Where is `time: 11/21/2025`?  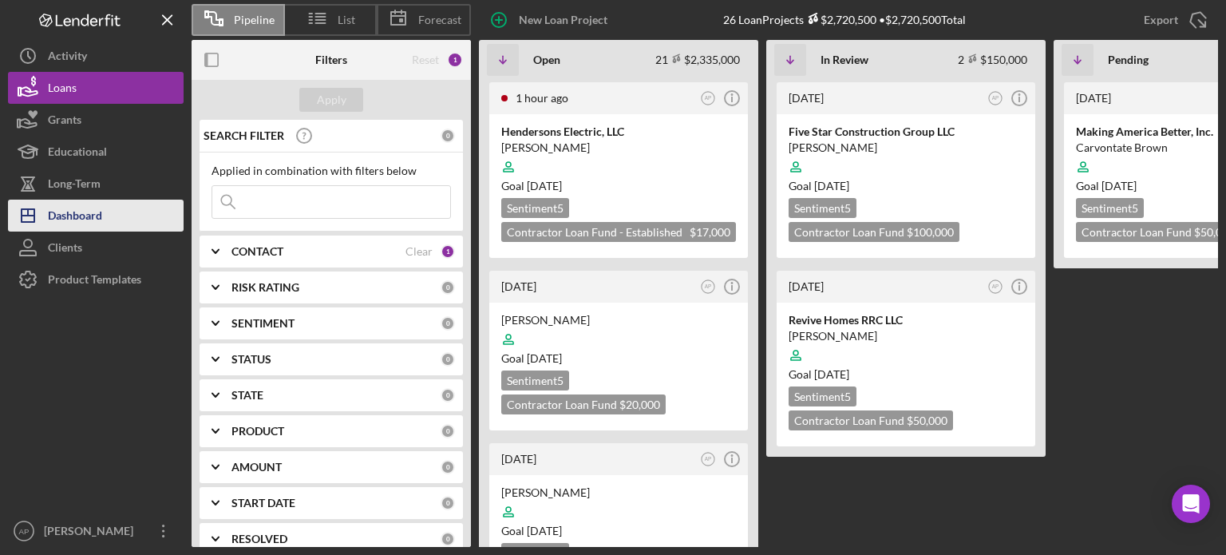 time: 11/21/2025 is located at coordinates (545, 185).